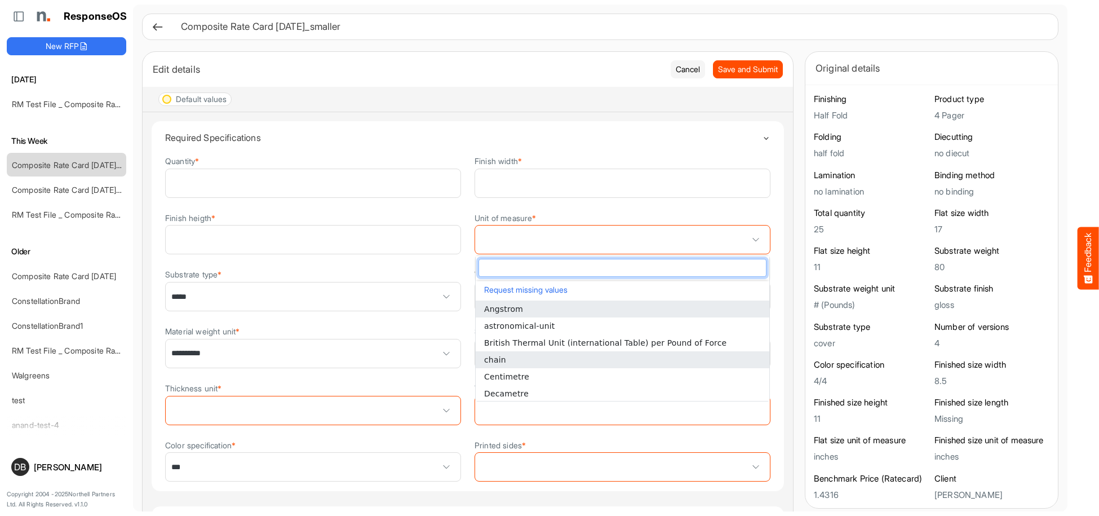  What do you see at coordinates (992, 175) in the screenshot?
I see `h6: Binding method` at bounding box center [992, 175].